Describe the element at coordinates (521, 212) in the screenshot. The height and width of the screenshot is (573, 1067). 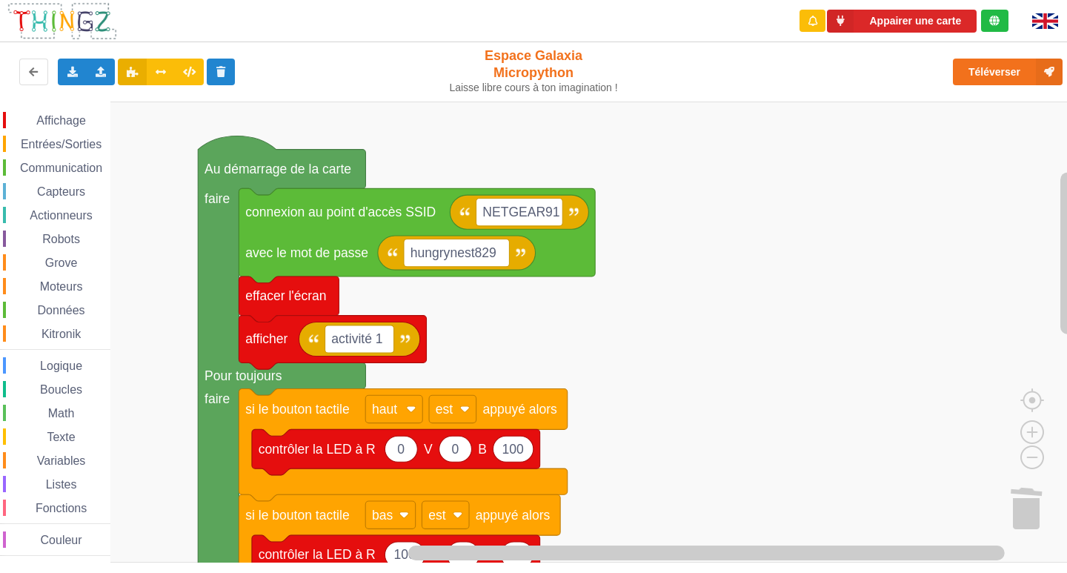
I see `text: NETGEAR91` at that location.